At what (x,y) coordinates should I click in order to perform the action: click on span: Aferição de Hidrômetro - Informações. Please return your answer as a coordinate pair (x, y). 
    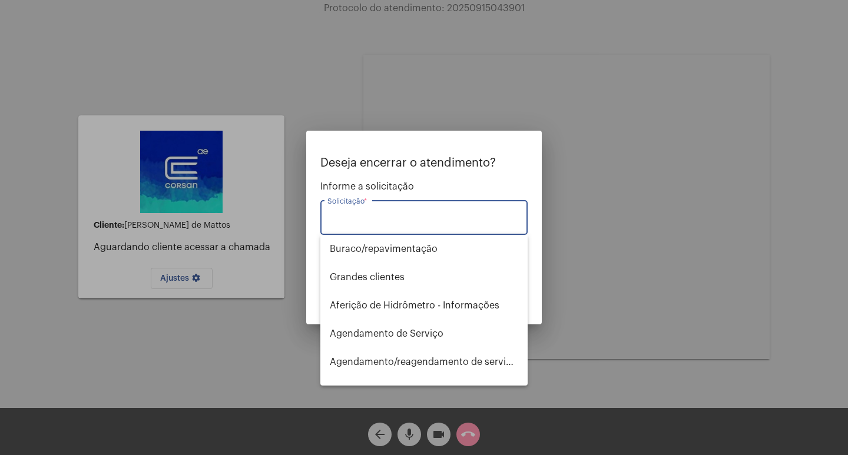
    Looking at the image, I should click on (424, 306).